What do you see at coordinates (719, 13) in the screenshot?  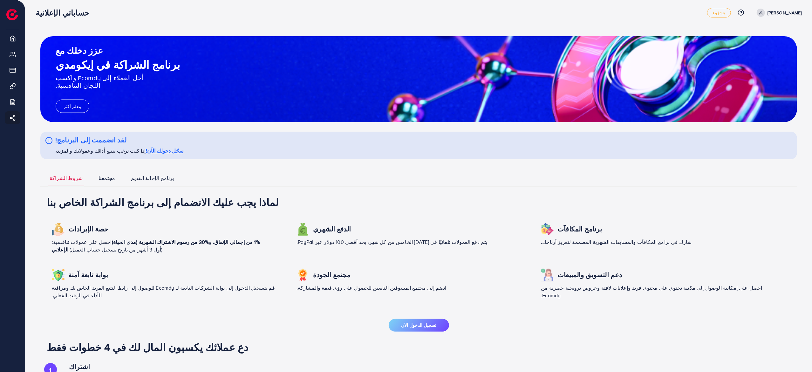 I see `a: مَشرُوع` at bounding box center [719, 13].